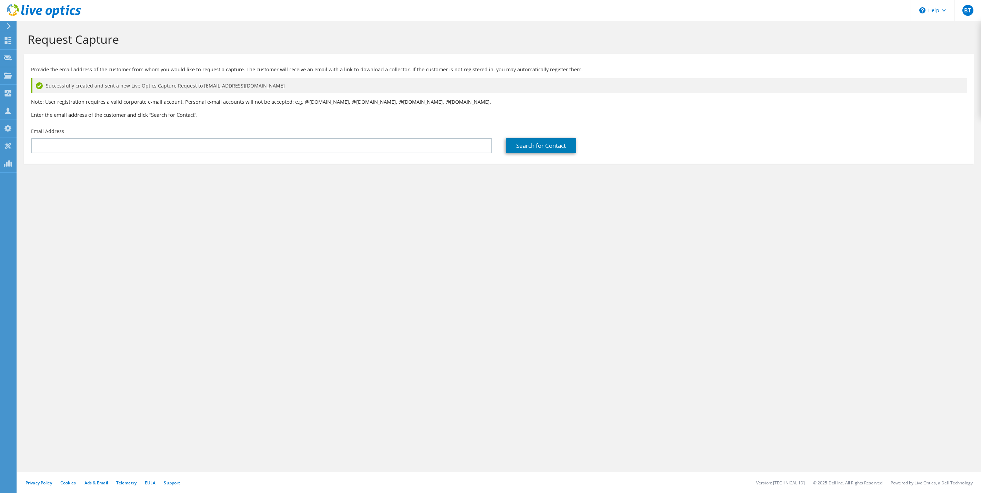 The image size is (981, 493). I want to click on a: EULA, so click(150, 483).